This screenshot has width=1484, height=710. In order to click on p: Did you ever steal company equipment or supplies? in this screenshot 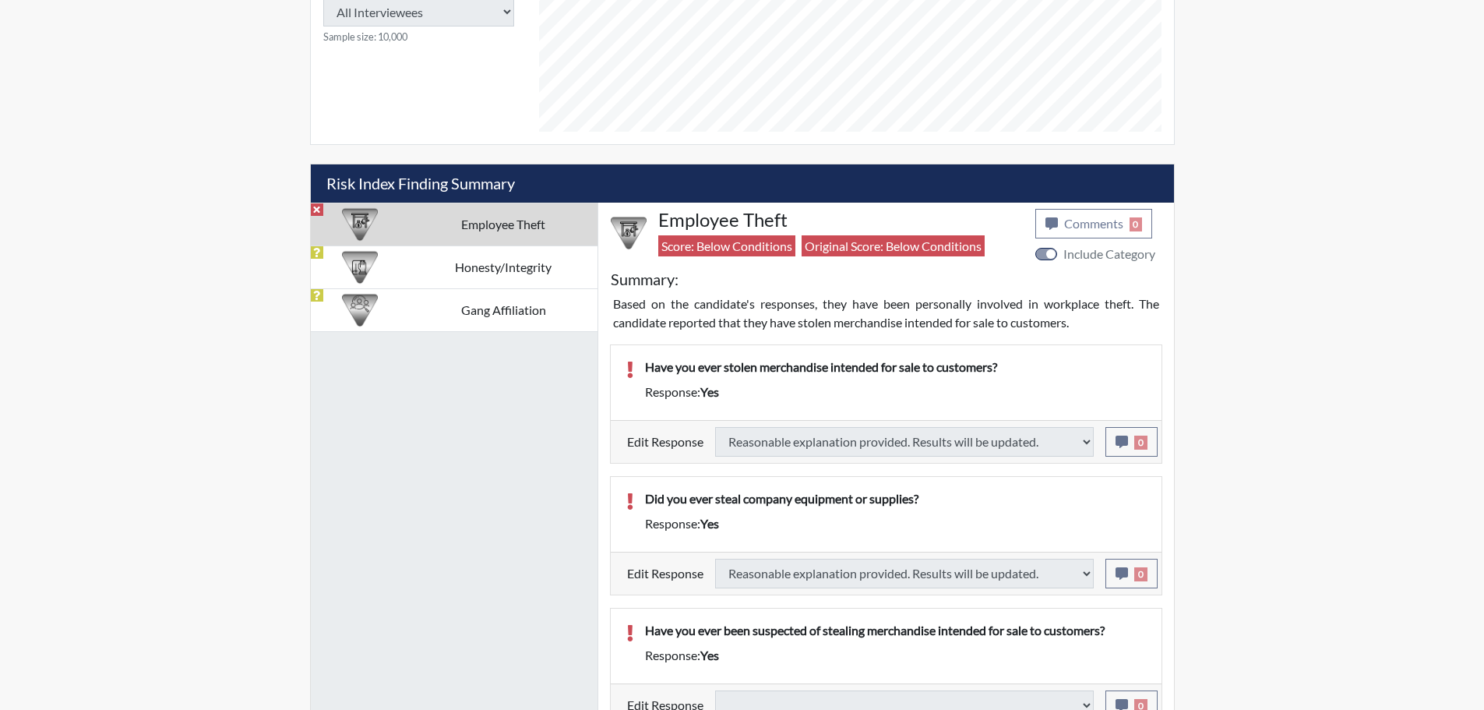, I will do `click(895, 498)`.